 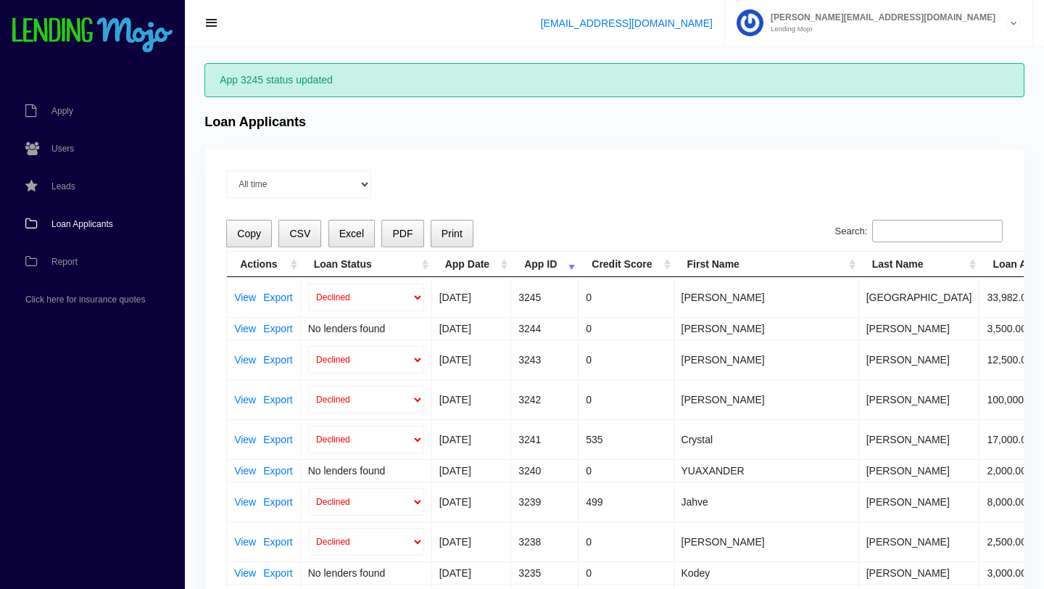 What do you see at coordinates (352, 233) in the screenshot?
I see `span: Excel` at bounding box center [352, 233].